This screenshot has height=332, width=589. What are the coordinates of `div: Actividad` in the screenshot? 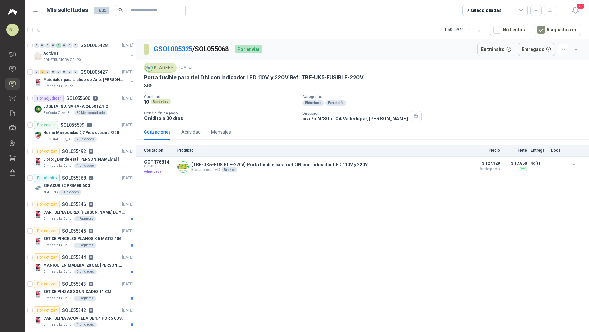 It's located at (191, 132).